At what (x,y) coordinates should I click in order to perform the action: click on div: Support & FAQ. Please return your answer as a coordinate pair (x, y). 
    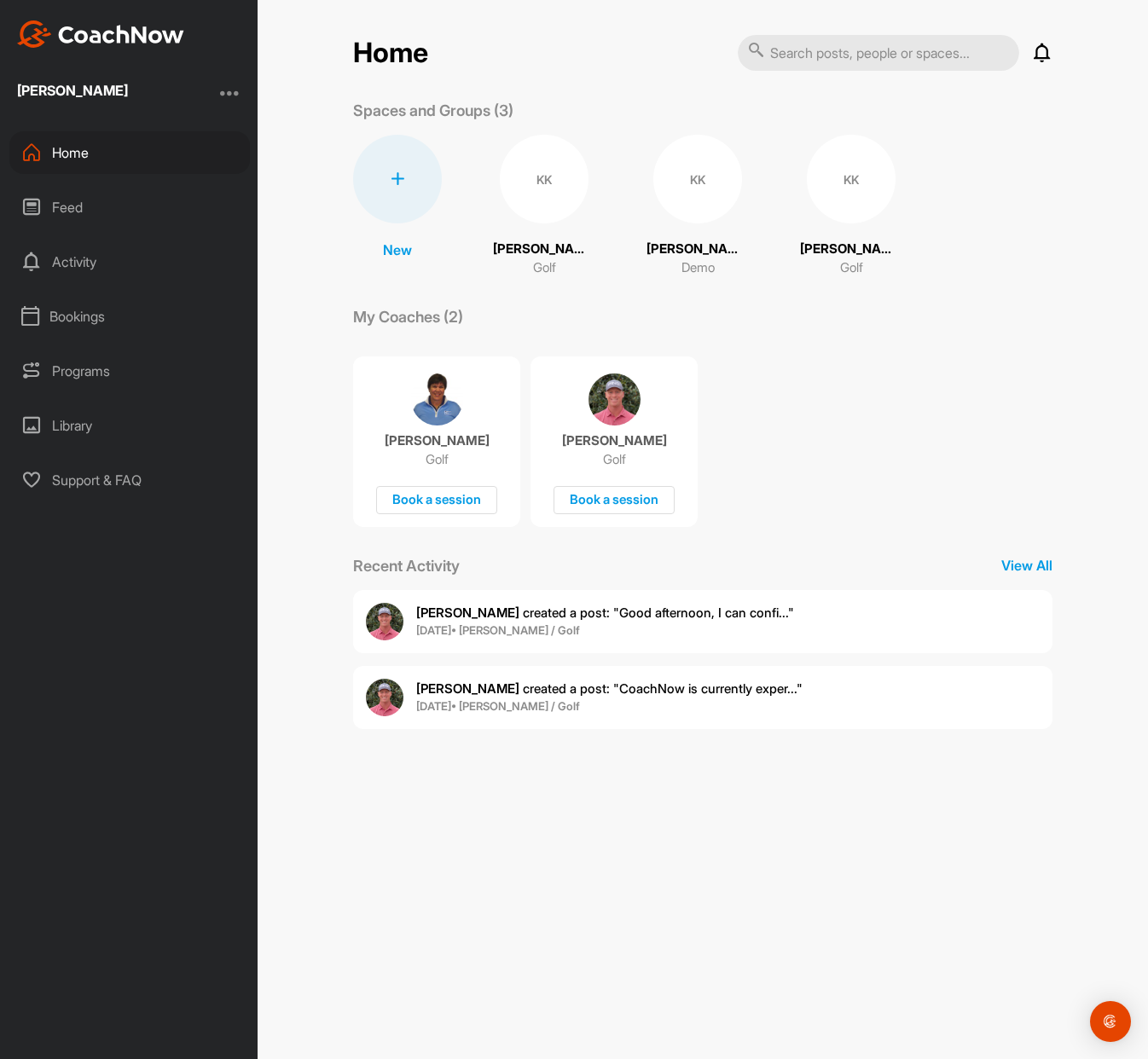
    Looking at the image, I should click on (130, 480).